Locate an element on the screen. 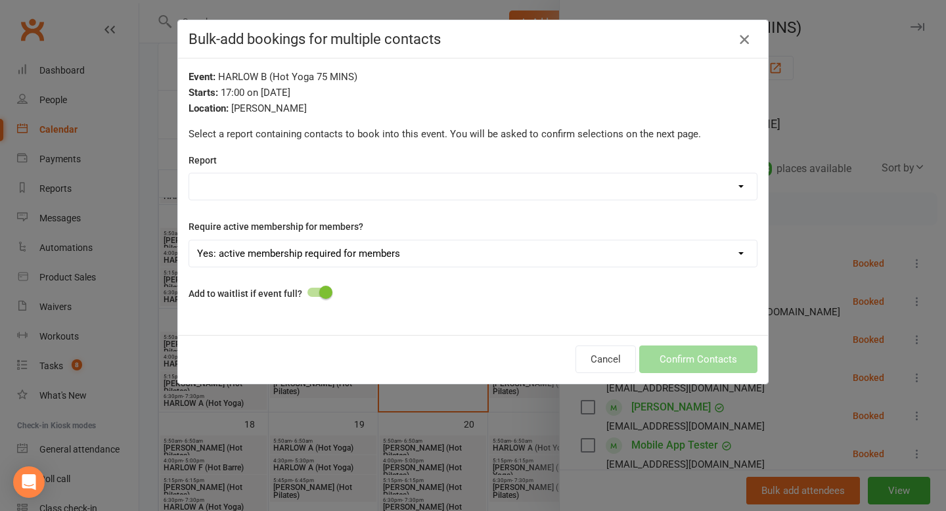 This screenshot has height=511, width=946. button: Cancel is located at coordinates (606, 359).